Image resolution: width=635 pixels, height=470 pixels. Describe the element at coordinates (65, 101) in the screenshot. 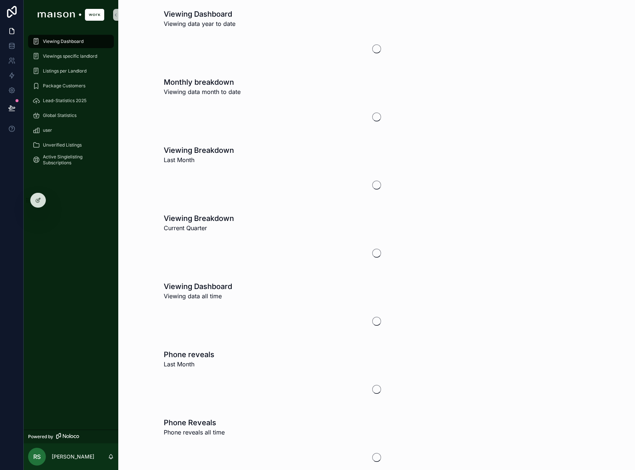

I see `span: Lead-Statistics 2025` at that location.